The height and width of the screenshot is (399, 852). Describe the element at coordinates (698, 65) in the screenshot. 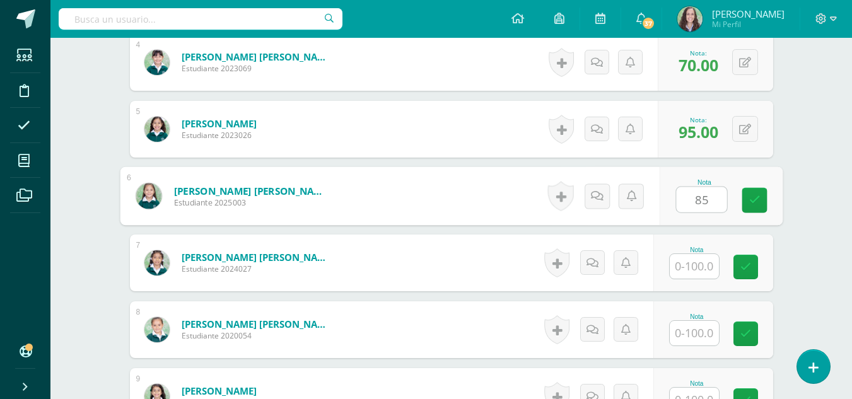

I see `span: 70.00` at that location.